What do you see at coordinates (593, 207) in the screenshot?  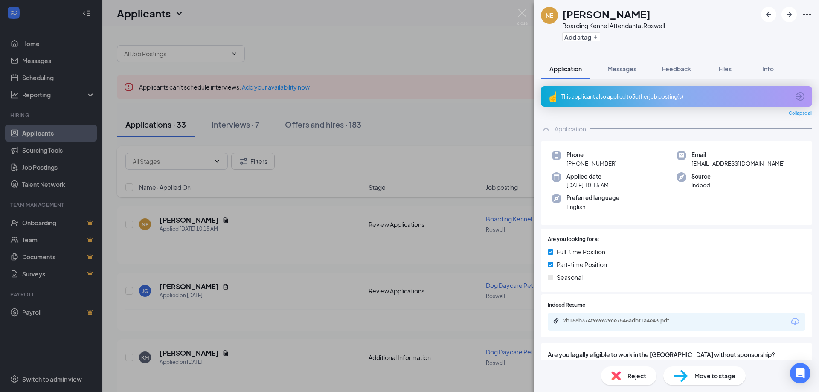 I see `span: English` at bounding box center [593, 207].